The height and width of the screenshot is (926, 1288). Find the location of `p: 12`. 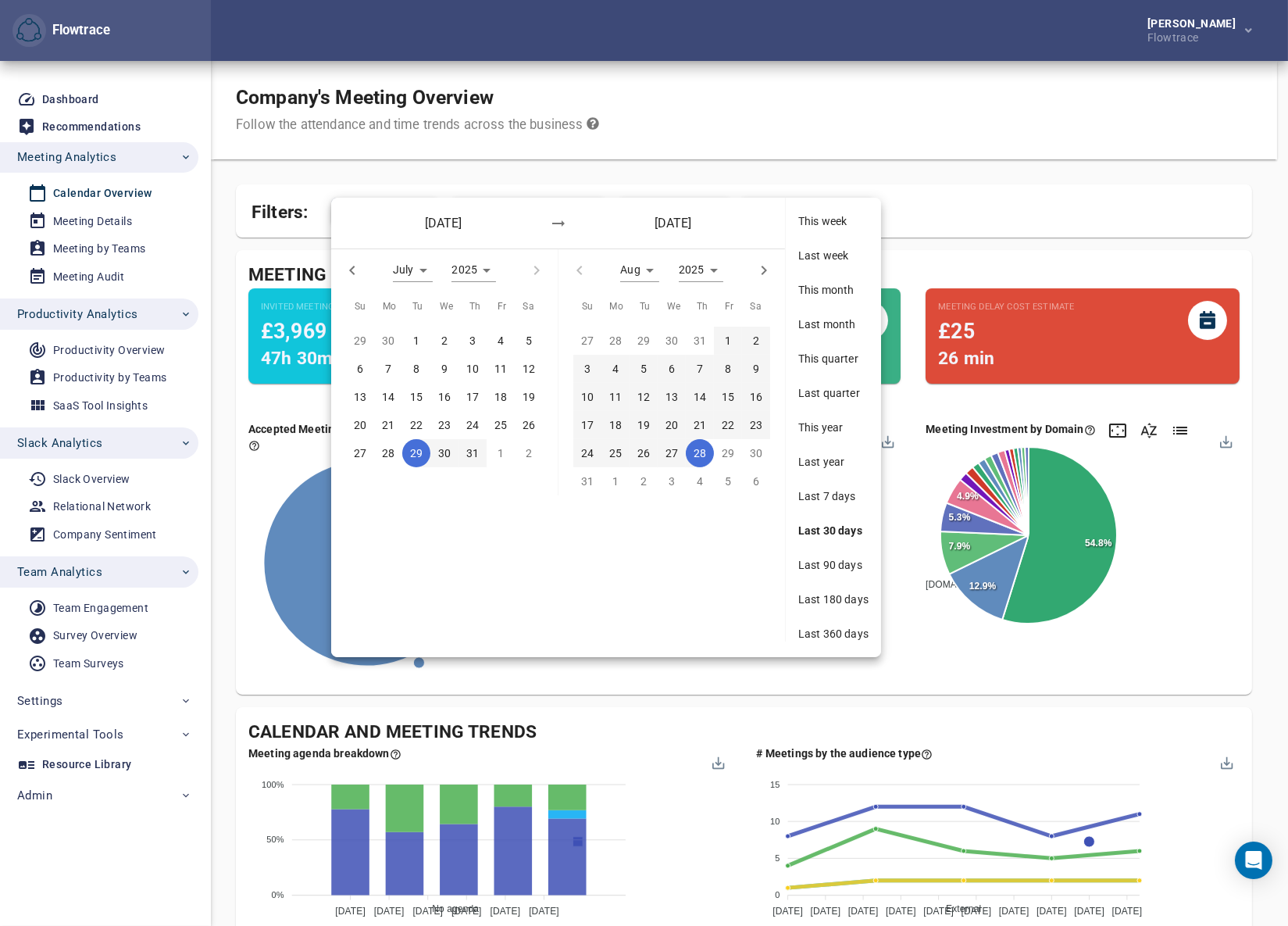

p: 12 is located at coordinates (529, 369).